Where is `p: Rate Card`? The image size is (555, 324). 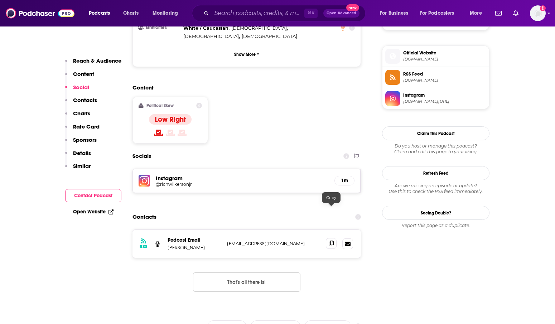
p: Rate Card is located at coordinates (86, 126).